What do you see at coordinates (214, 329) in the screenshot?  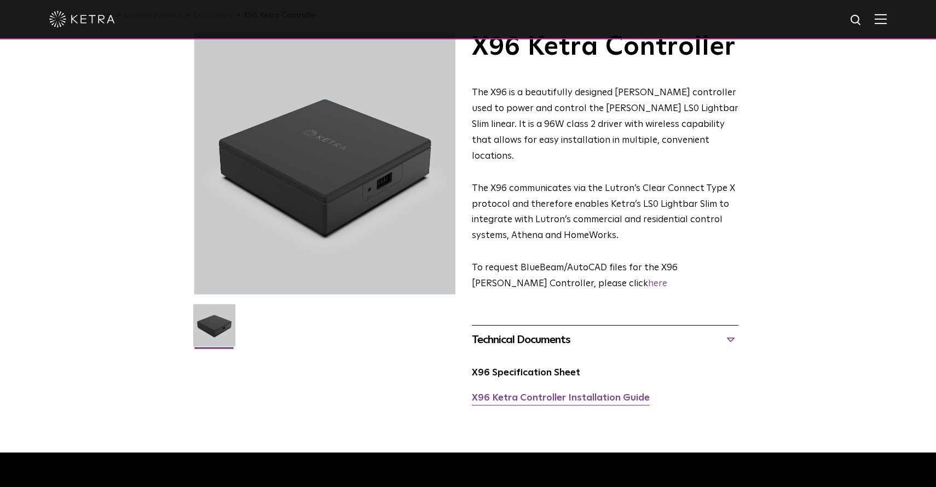 I see `img: X96-Controller-2021-Web-Square` at bounding box center [214, 329].